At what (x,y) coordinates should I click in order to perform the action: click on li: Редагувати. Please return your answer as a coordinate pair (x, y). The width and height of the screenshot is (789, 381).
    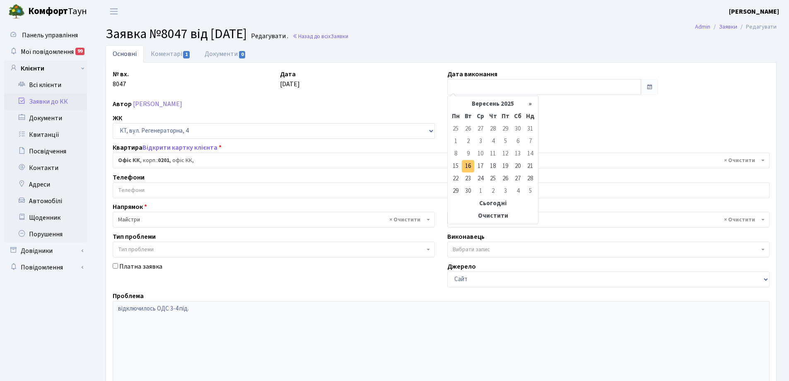
    Looking at the image, I should click on (756, 27).